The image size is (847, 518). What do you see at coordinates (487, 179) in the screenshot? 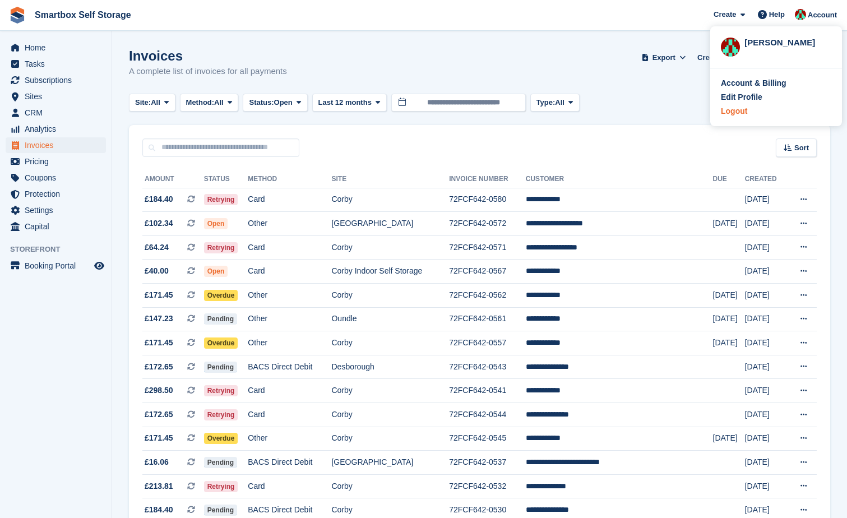
I see `th: Invoice Number` at bounding box center [487, 179].